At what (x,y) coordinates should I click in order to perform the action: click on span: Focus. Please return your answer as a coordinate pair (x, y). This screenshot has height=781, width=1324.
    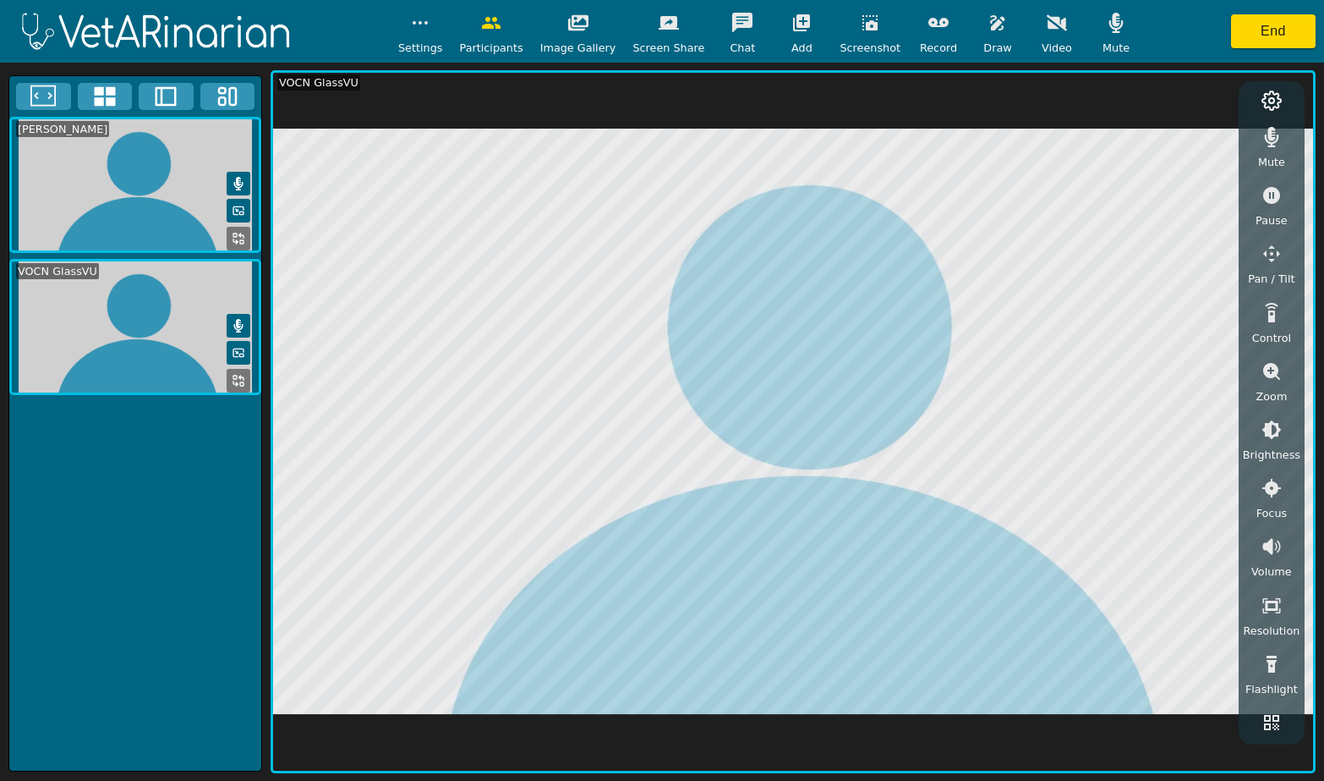
    Looking at the image, I should click on (1272, 513).